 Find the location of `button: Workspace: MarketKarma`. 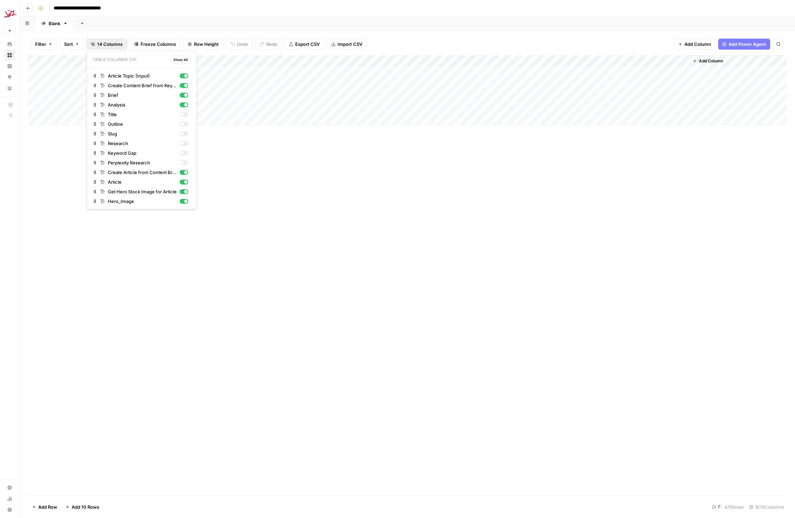

button: Workspace: MarketKarma is located at coordinates (10, 14).